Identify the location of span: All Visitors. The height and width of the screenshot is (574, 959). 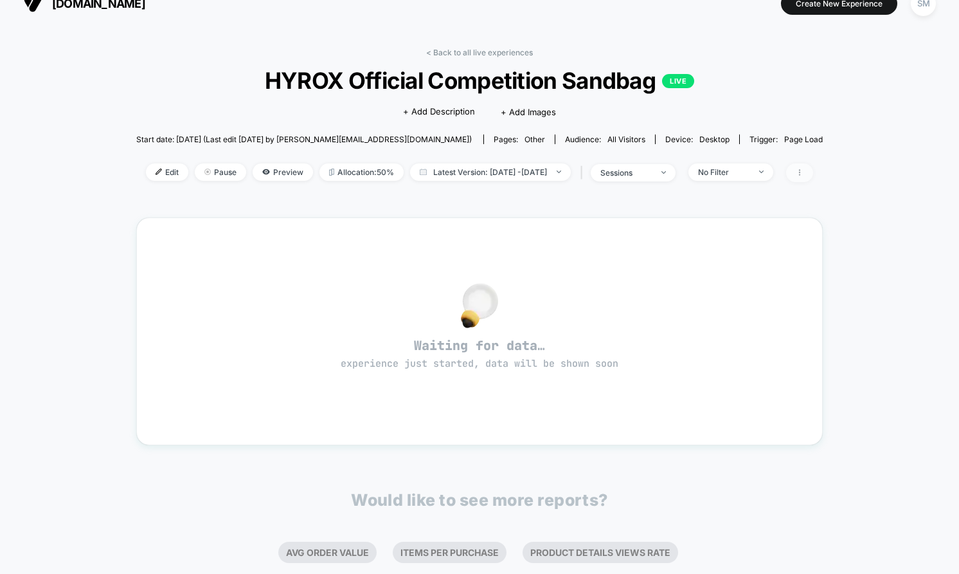
(626, 139).